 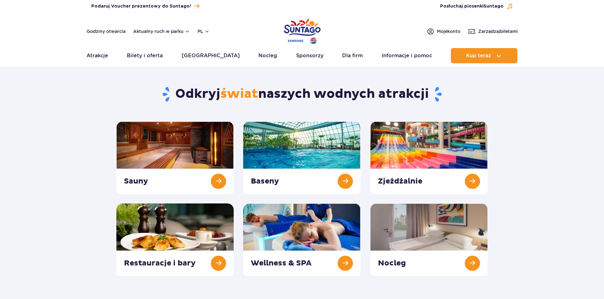 I want to click on a: Park of Poland, so click(x=302, y=30).